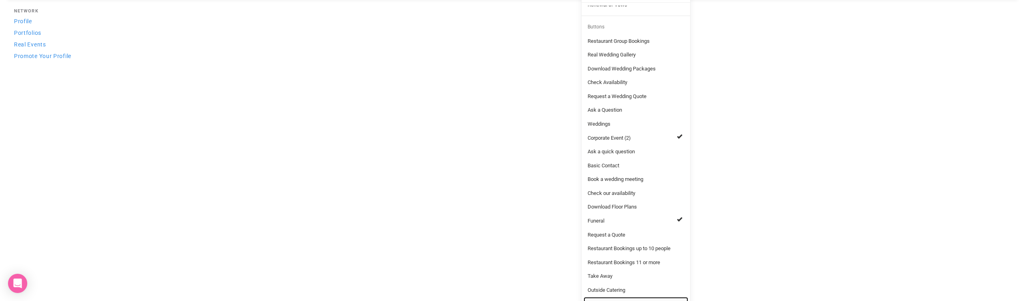 This screenshot has height=301, width=1025. What do you see at coordinates (596, 221) in the screenshot?
I see `span: Funeral` at bounding box center [596, 221].